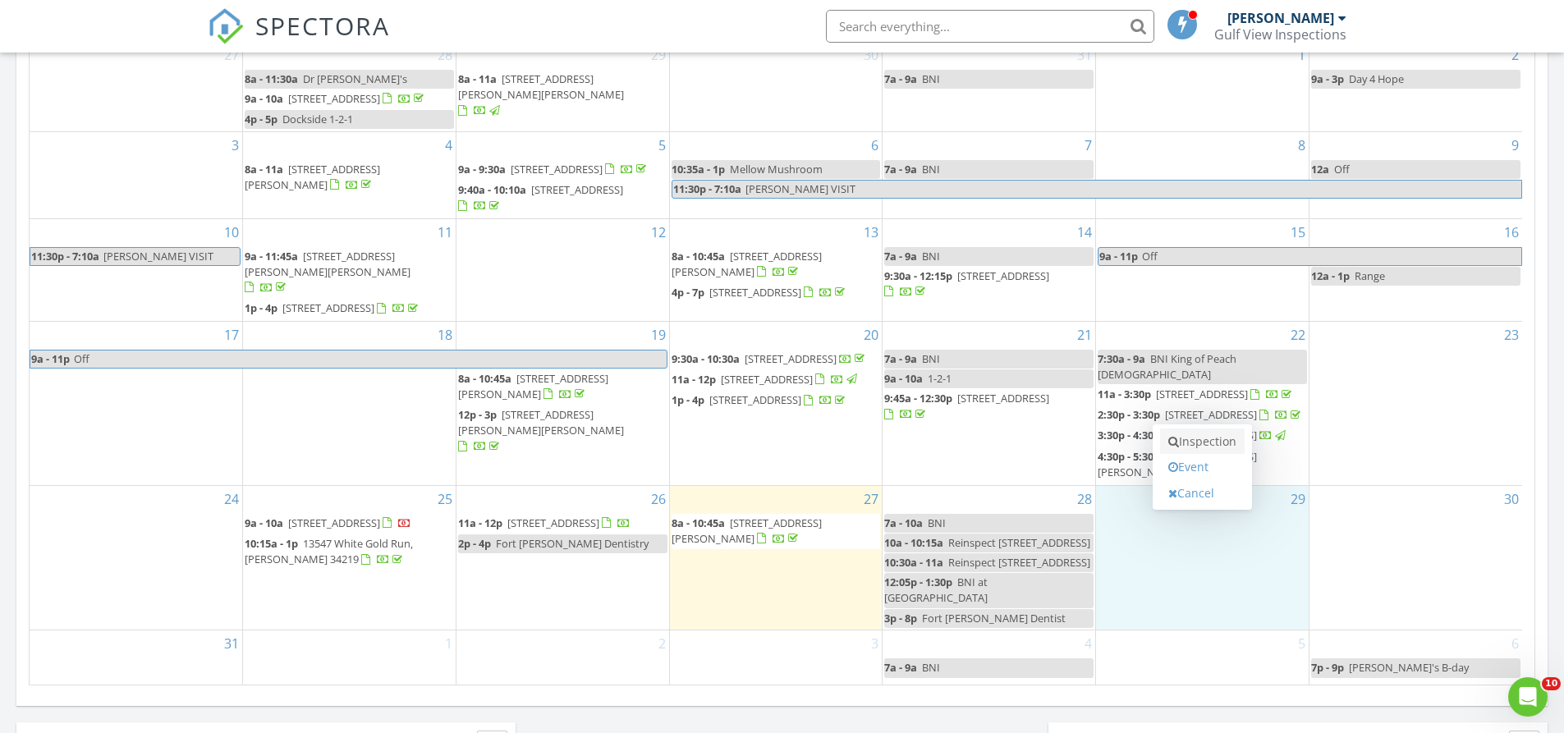  Describe the element at coordinates (662, 644) in the screenshot. I see `a: Go to September 2, 2025` at that location.